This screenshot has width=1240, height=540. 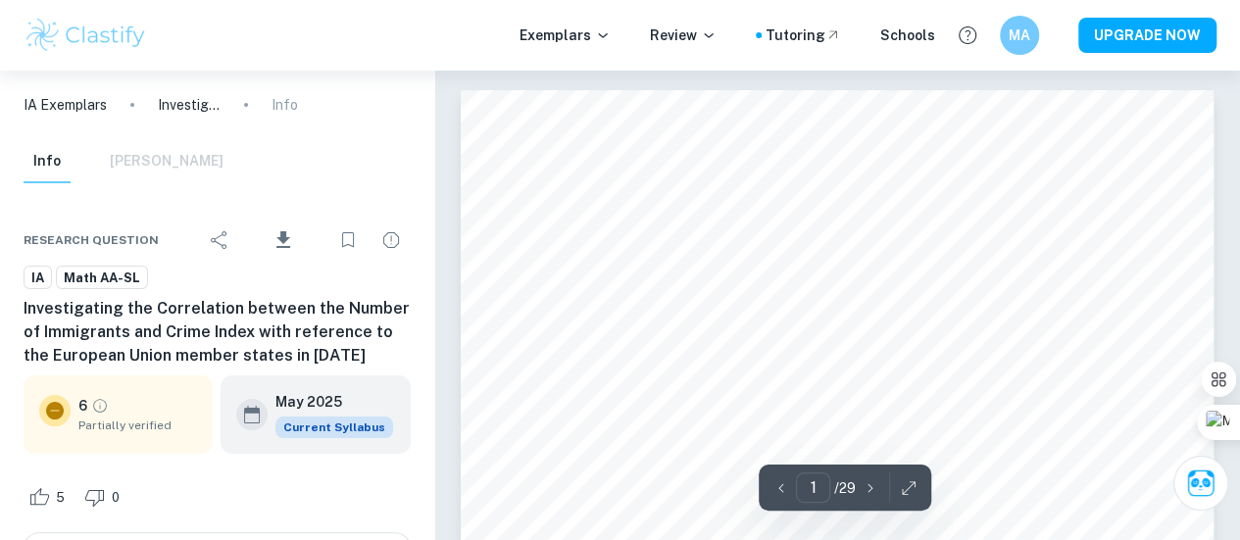 I want to click on h6: Investigating the Correlation between the Number of Immigrants and Crime Index with reference to ..., so click(x=217, y=332).